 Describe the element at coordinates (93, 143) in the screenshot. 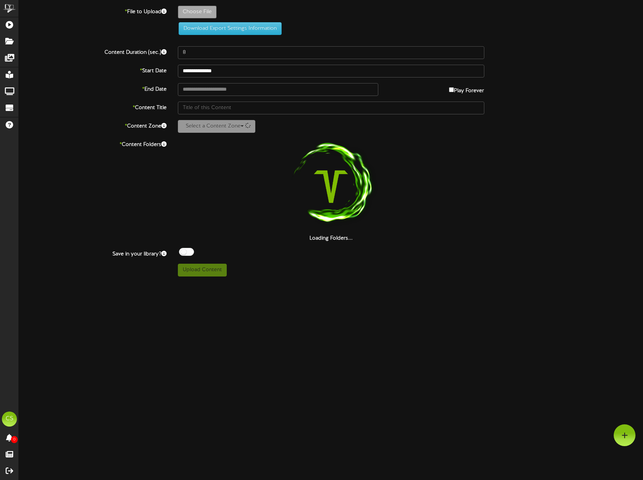

I see `label: Content Folders` at that location.